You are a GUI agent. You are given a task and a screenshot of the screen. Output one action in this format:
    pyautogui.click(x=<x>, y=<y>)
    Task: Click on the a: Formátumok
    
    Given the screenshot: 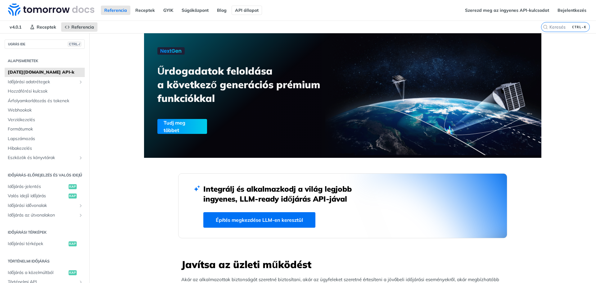 What is the action you would take?
    pyautogui.click(x=45, y=129)
    